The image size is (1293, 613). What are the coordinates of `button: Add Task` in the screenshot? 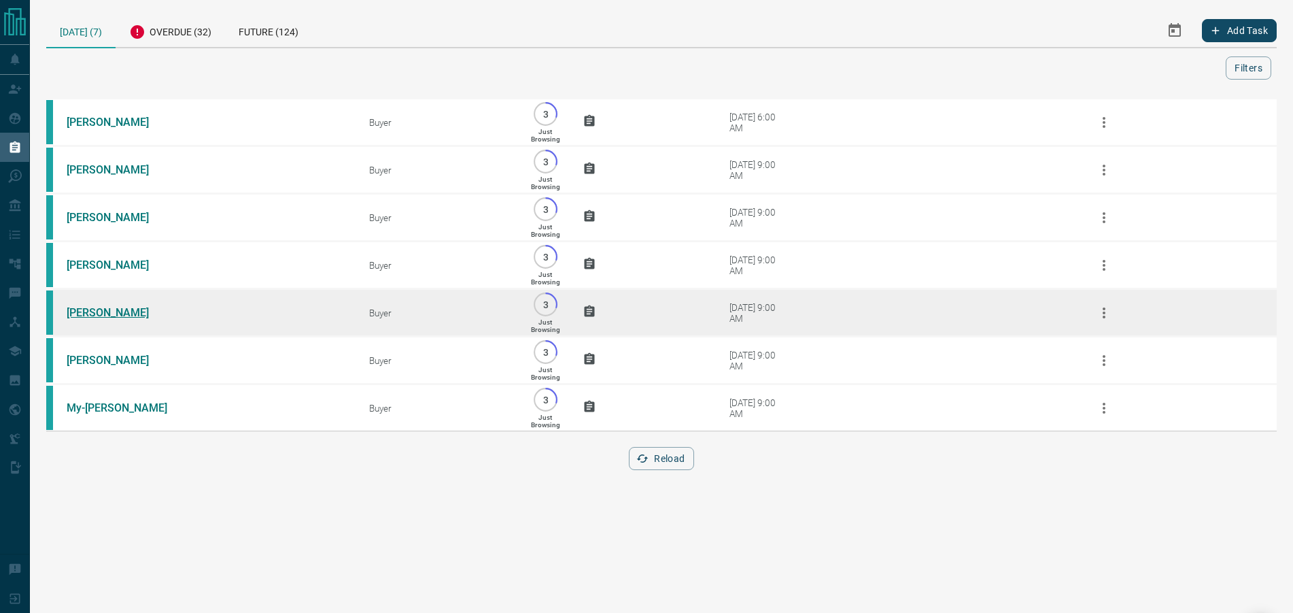 It's located at (1239, 31).